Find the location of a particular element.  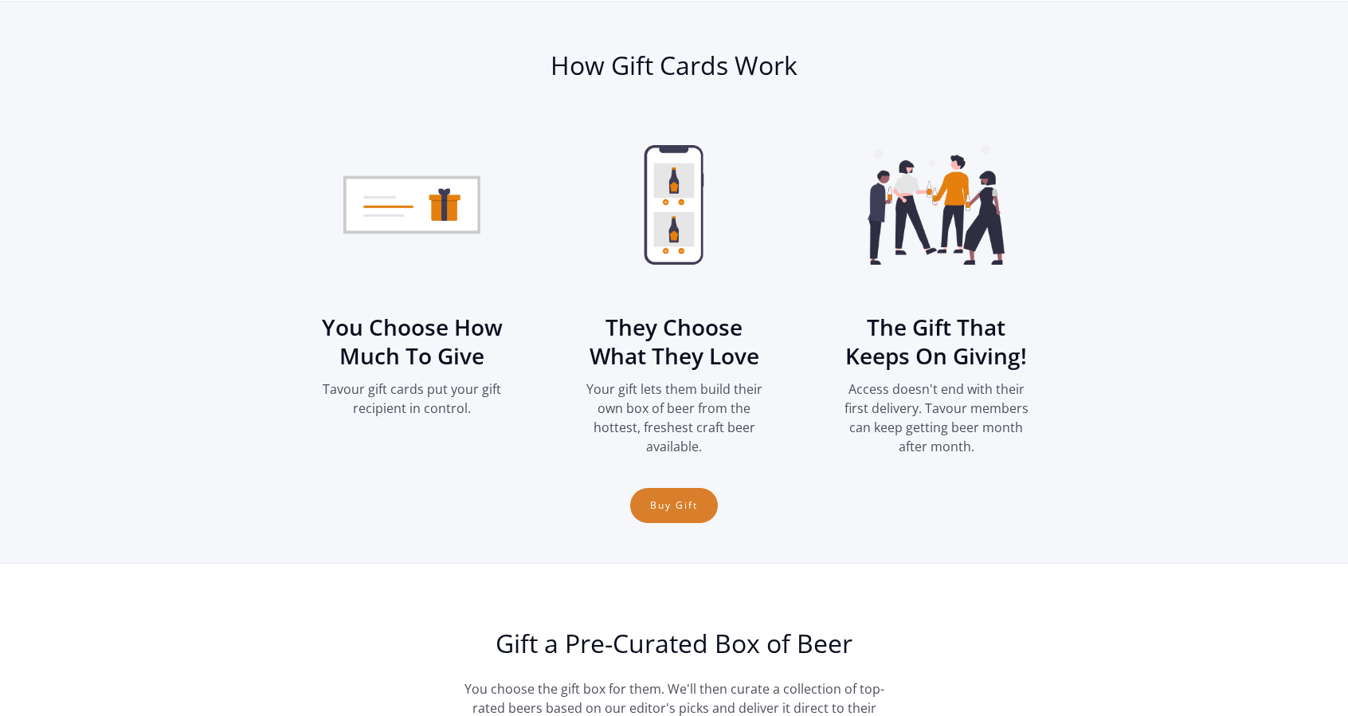

h2: Gift a Pre-Curated Box of Beer is located at coordinates (674, 643).